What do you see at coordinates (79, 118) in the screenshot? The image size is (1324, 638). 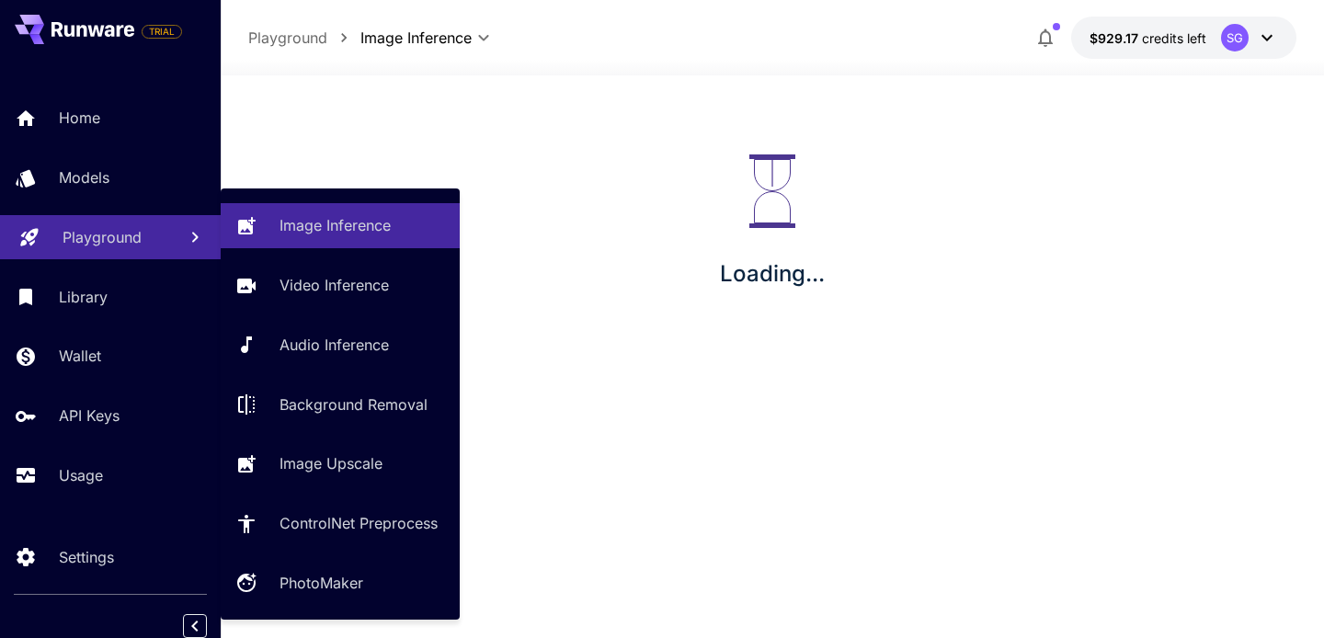 I see `p: Home` at bounding box center [79, 118].